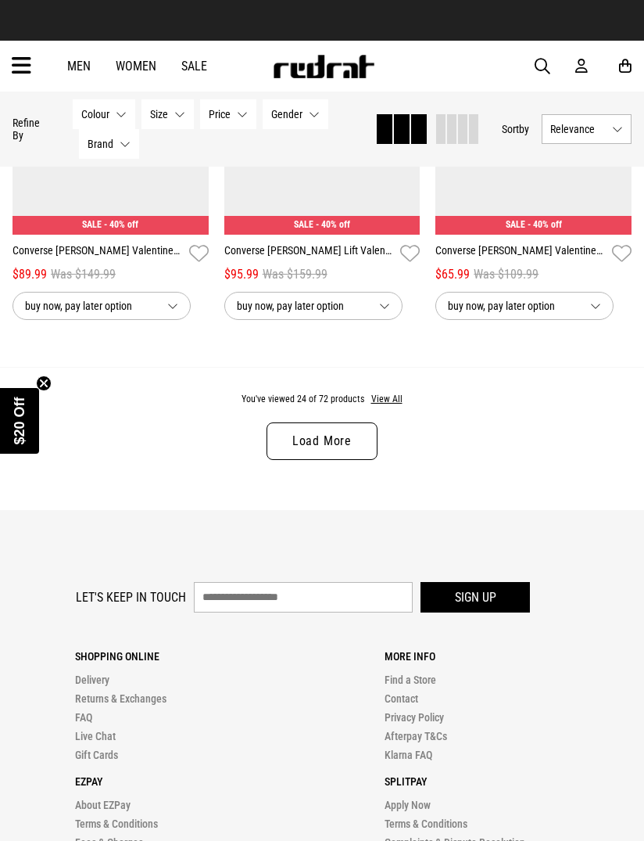 This screenshot has height=841, width=644. What do you see at coordinates (220, 114) in the screenshot?
I see `span: Price` at bounding box center [220, 114].